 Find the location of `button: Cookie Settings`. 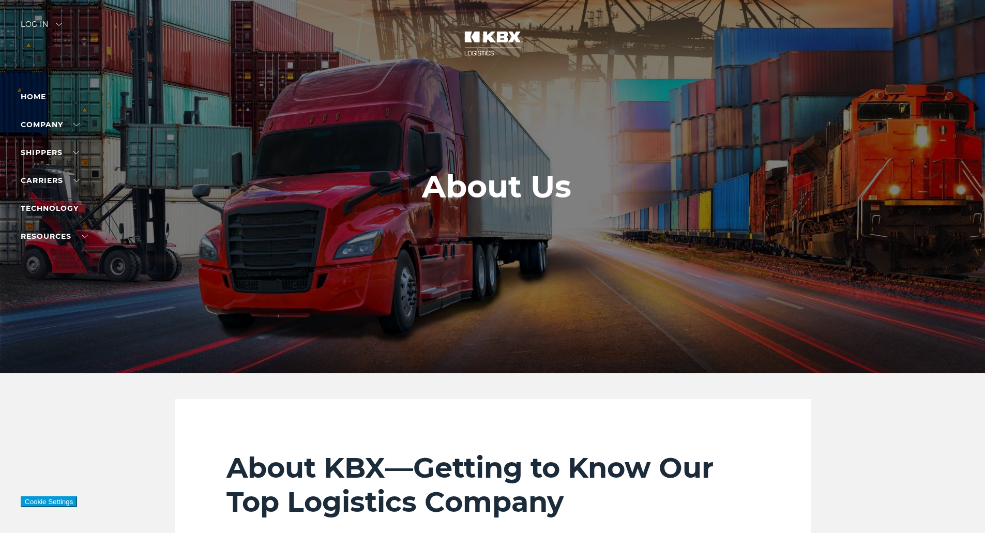

button: Cookie Settings is located at coordinates (49, 502).